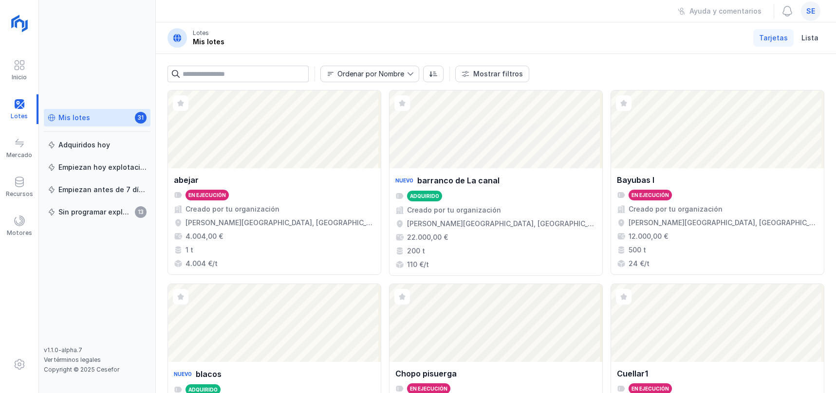 Image resolution: width=836 pixels, height=393 pixels. I want to click on a: Adquiridos hoy, so click(97, 145).